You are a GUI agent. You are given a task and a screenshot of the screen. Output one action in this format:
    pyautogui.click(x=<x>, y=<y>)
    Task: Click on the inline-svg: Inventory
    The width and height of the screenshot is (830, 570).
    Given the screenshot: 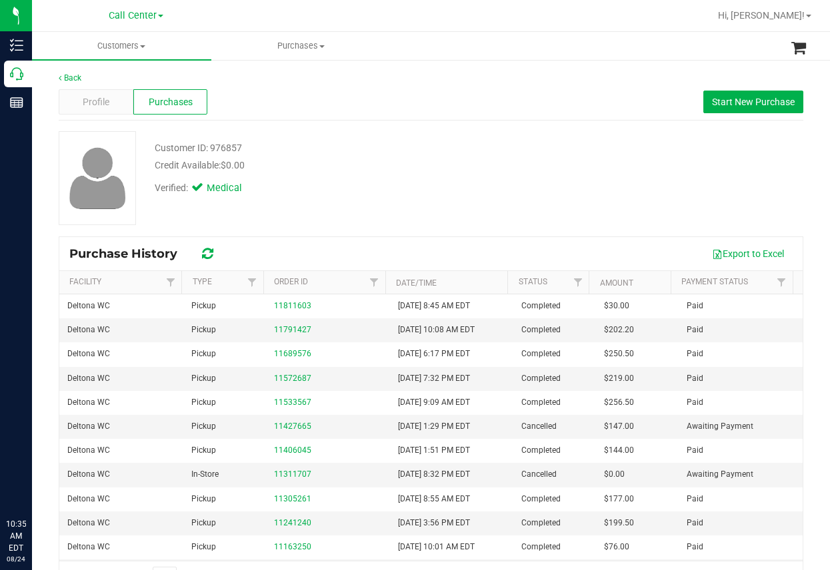 What is the action you would take?
    pyautogui.click(x=17, y=45)
    